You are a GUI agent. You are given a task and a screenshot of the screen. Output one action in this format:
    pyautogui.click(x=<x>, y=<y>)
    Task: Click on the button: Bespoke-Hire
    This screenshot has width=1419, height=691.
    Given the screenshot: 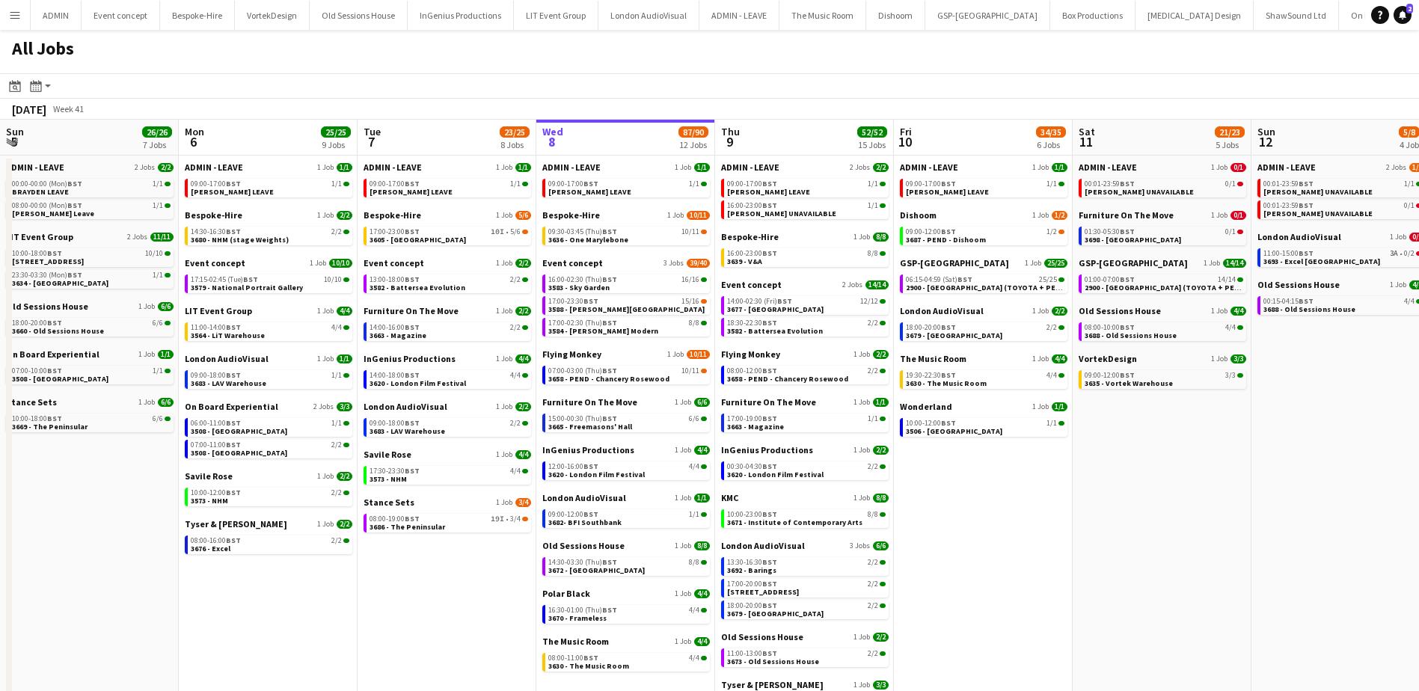 What is the action you would take?
    pyautogui.click(x=198, y=15)
    